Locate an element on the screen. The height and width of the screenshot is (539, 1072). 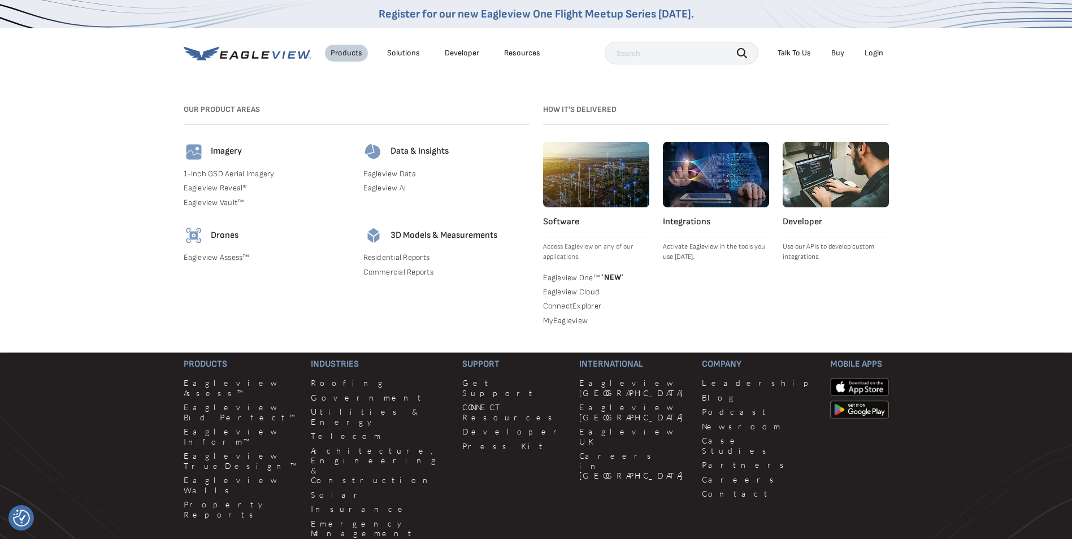
h4: Developer is located at coordinates (836, 222).